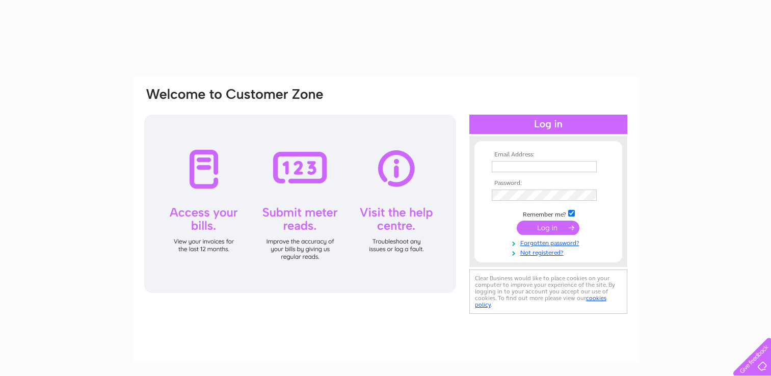 The width and height of the screenshot is (771, 376). Describe the element at coordinates (549, 155) in the screenshot. I see `th: Email Address:` at that location.